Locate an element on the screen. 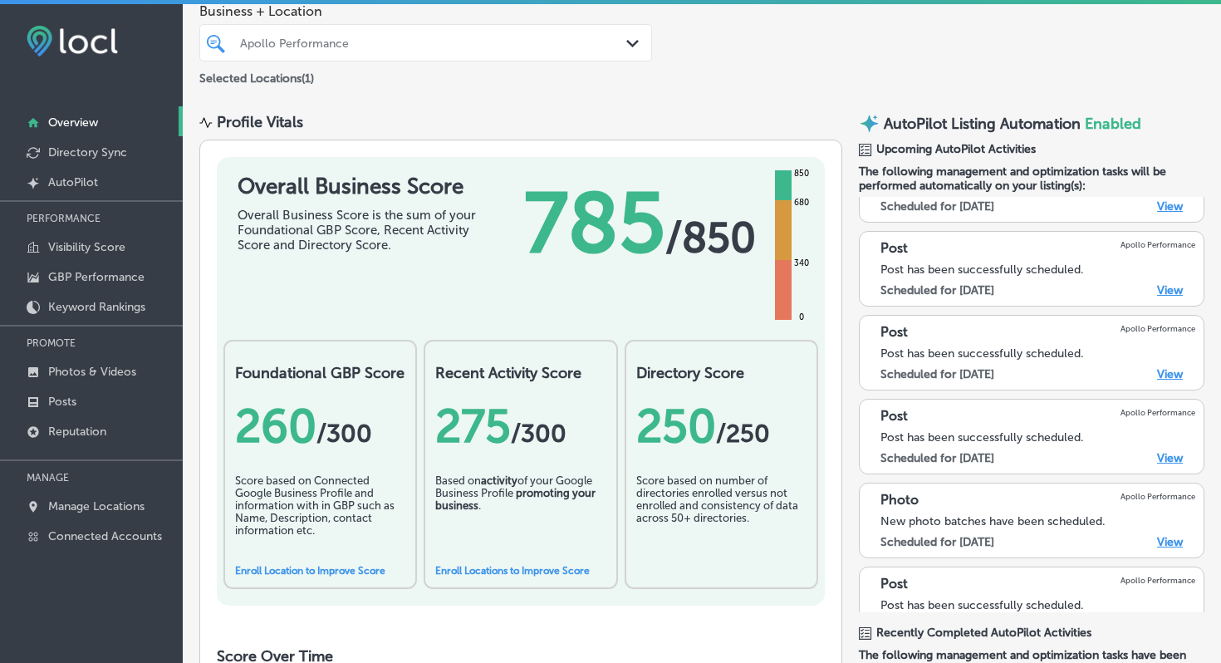  div: Score based on Connected Google Business Profile and information with in GBP such as Name, Descri... is located at coordinates (320, 516).